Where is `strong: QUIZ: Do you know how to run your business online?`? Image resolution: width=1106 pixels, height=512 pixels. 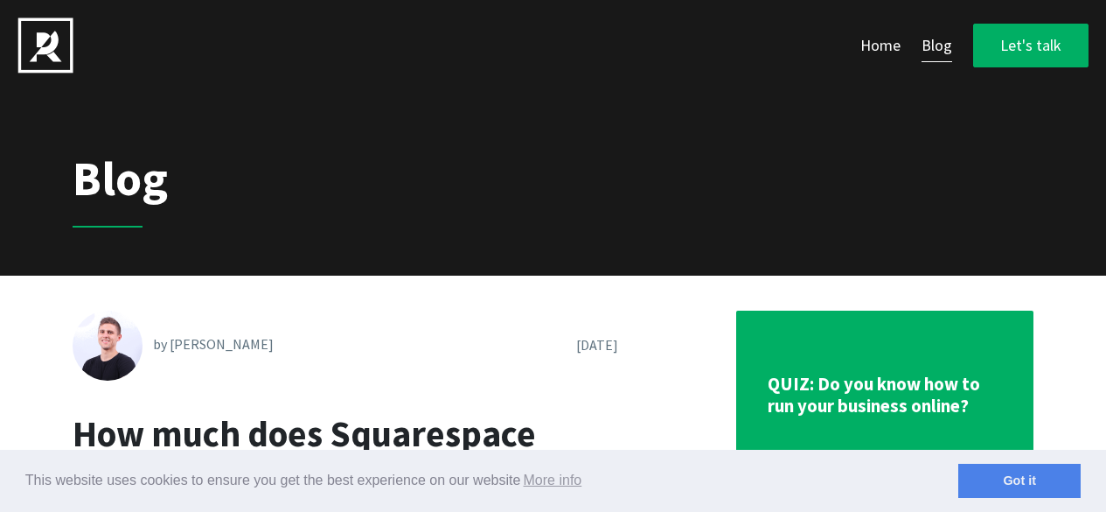
strong: QUIZ: Do you know how to run your business online? is located at coordinates (874, 394).